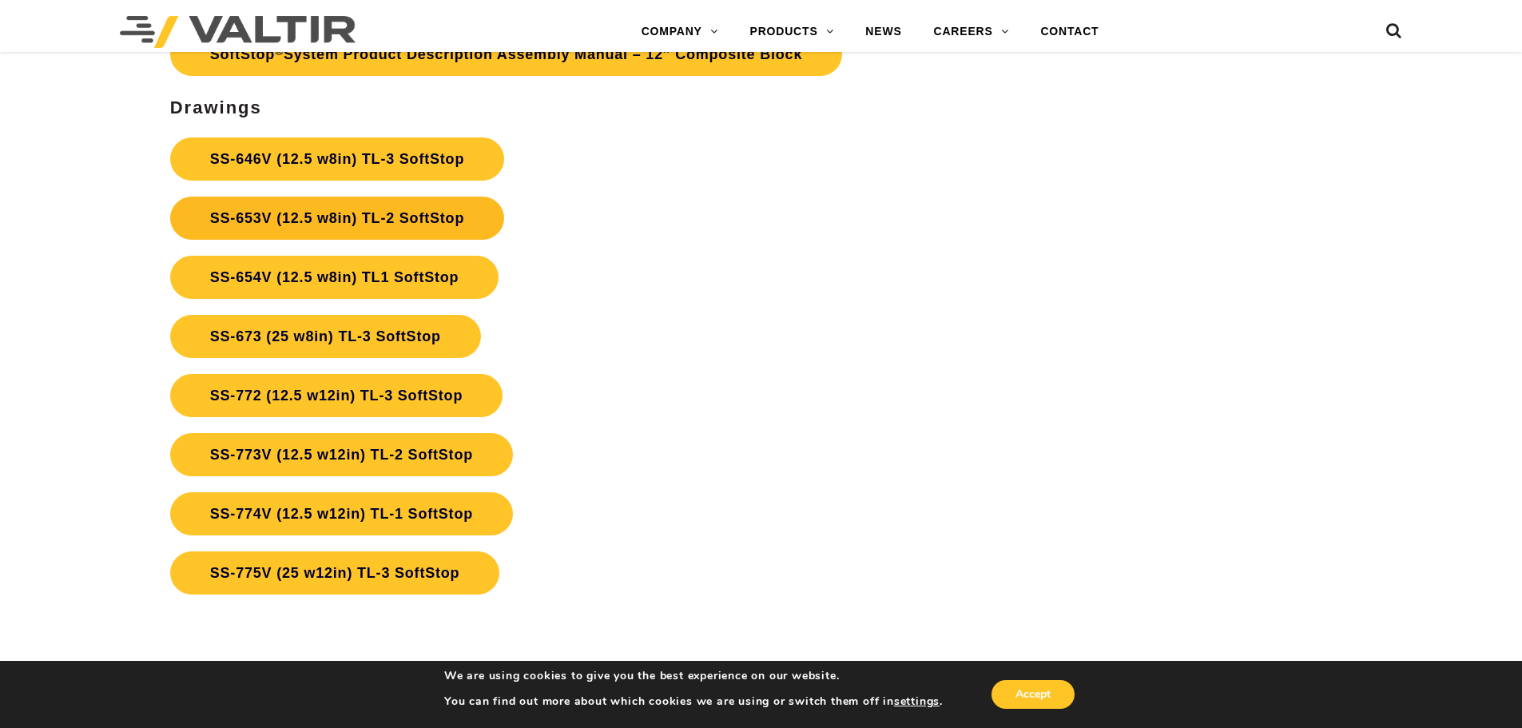 This screenshot has height=728, width=1522. Describe the element at coordinates (337, 218) in the screenshot. I see `a: SS-653V (12.5 w8in) TL-2 SoftStop` at that location.